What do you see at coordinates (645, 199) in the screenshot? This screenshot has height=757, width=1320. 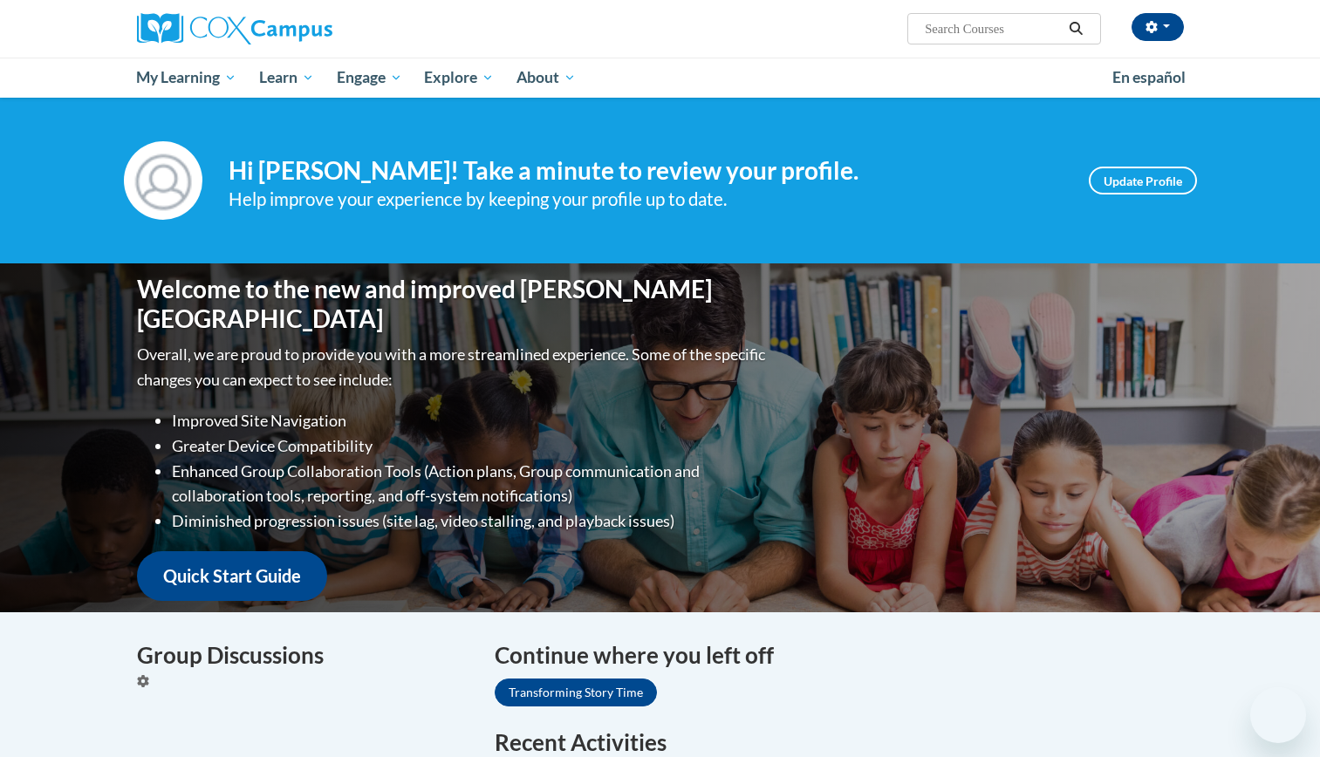 I see `div: Help improve your experience by keeping your profile up to date.` at bounding box center [645, 199].